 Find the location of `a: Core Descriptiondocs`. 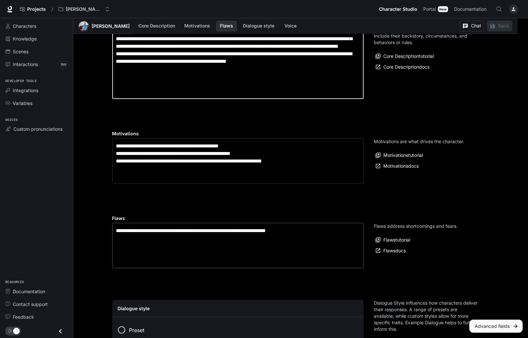

a: Core Descriptiondocs is located at coordinates (402, 67).